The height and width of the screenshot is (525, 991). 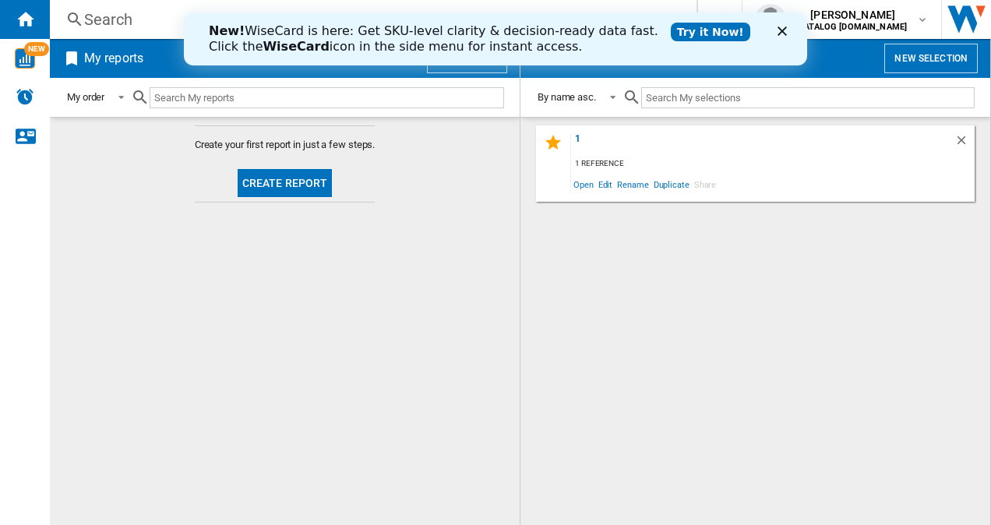 I want to click on input: Search My reports, so click(x=327, y=97).